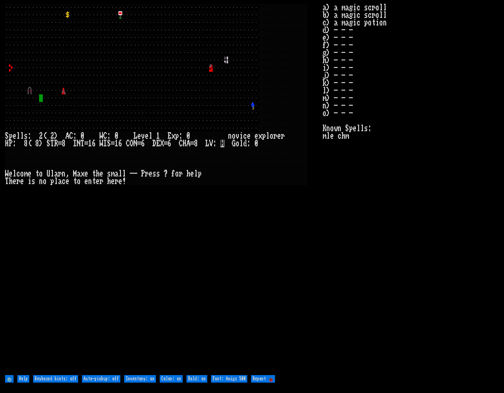 This screenshot has width=504, height=393. Describe the element at coordinates (237, 136) in the screenshot. I see `div: v` at that location.